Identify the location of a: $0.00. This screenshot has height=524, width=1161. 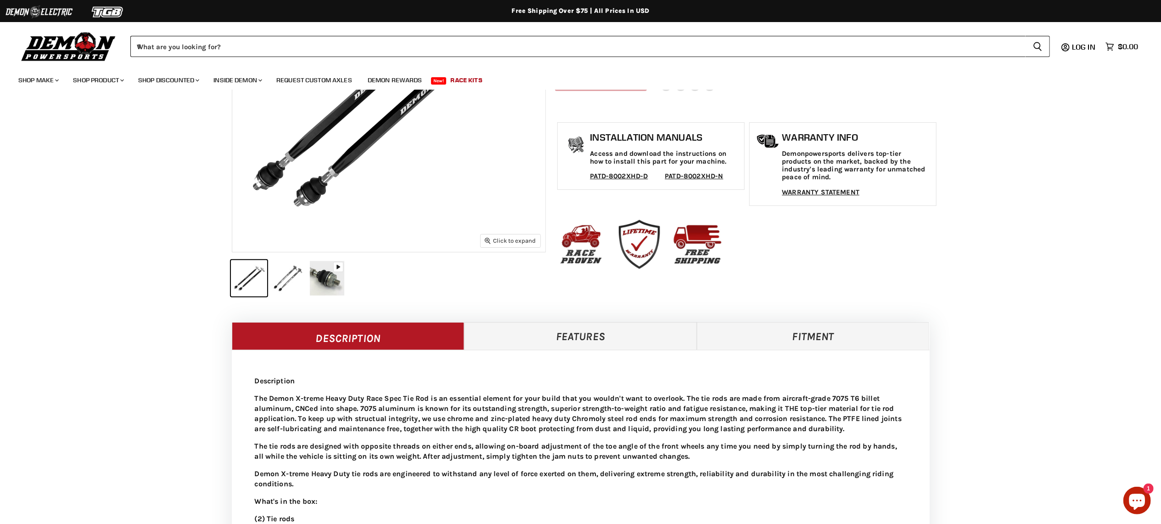
(1122, 46).